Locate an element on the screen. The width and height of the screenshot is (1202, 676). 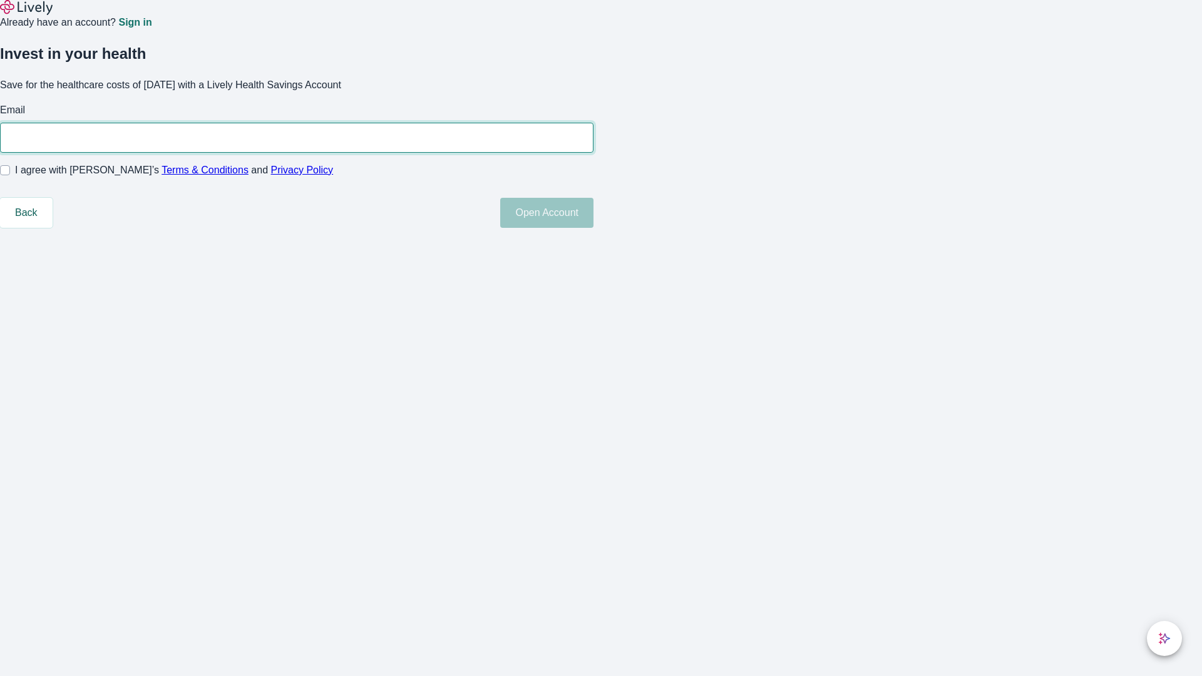
a: Sign in is located at coordinates (135, 23).